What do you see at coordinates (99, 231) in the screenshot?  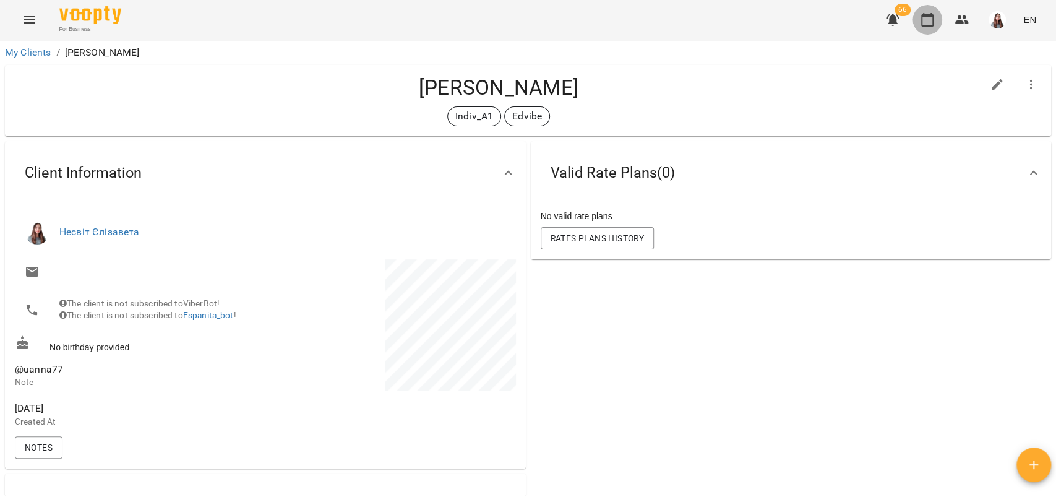 I see `a: Несвіт Єлізавета` at bounding box center [99, 231].